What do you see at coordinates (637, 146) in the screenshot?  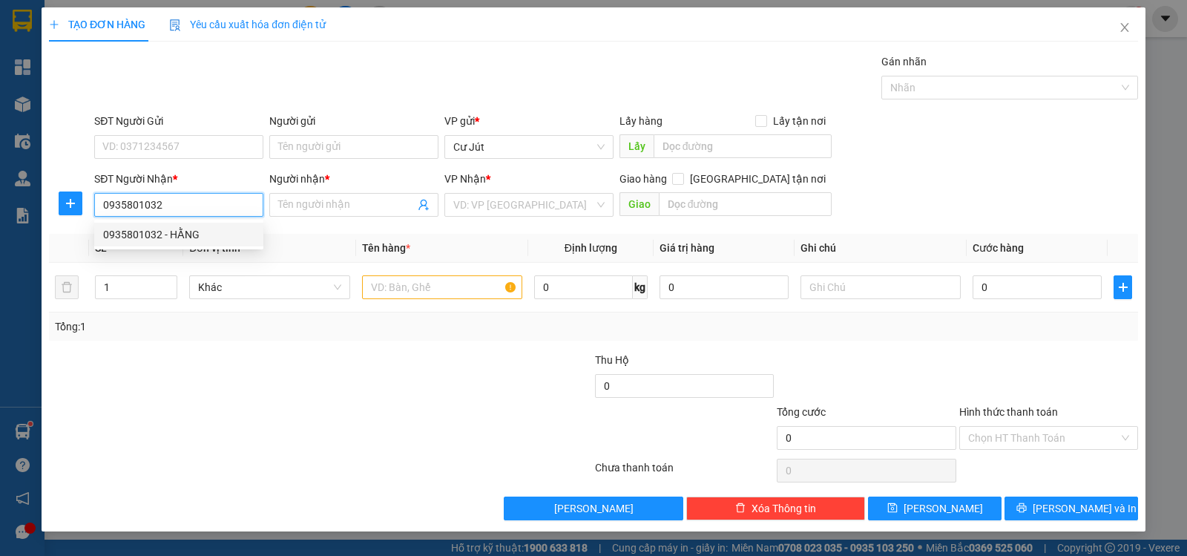 I see `span: Lấy` at bounding box center [637, 146].